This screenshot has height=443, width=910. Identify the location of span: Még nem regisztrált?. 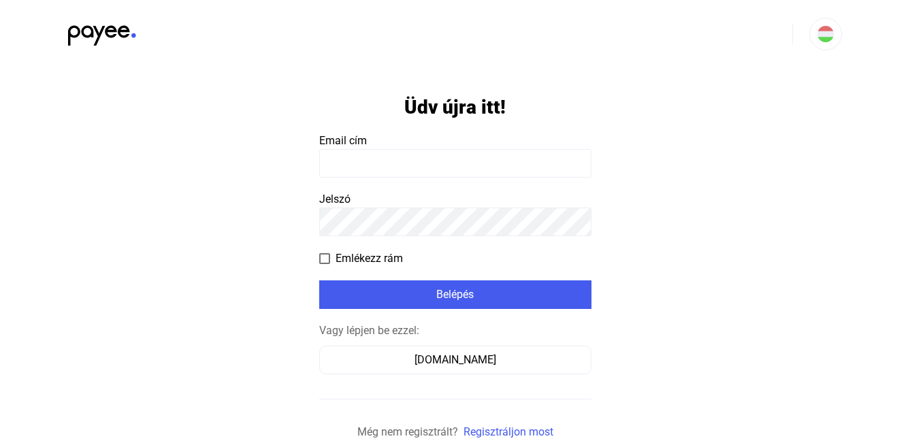
(408, 432).